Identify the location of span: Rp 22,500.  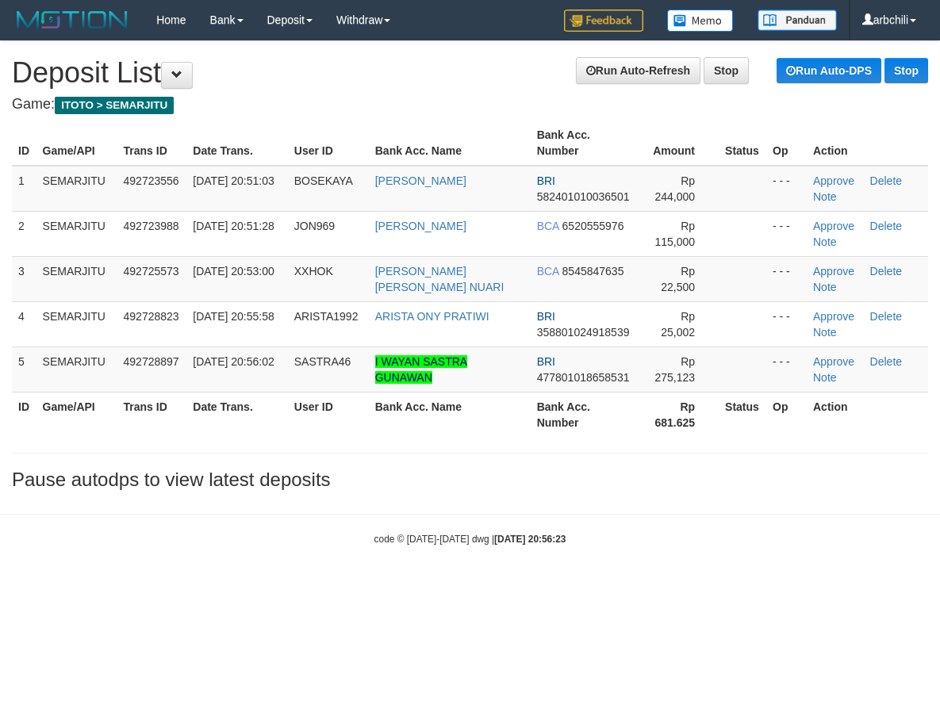
(677, 279).